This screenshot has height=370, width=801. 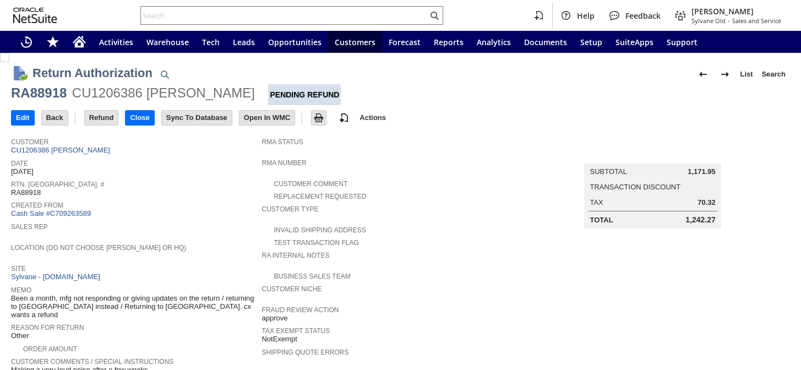 What do you see at coordinates (116, 42) in the screenshot?
I see `a: Activities` at bounding box center [116, 42].